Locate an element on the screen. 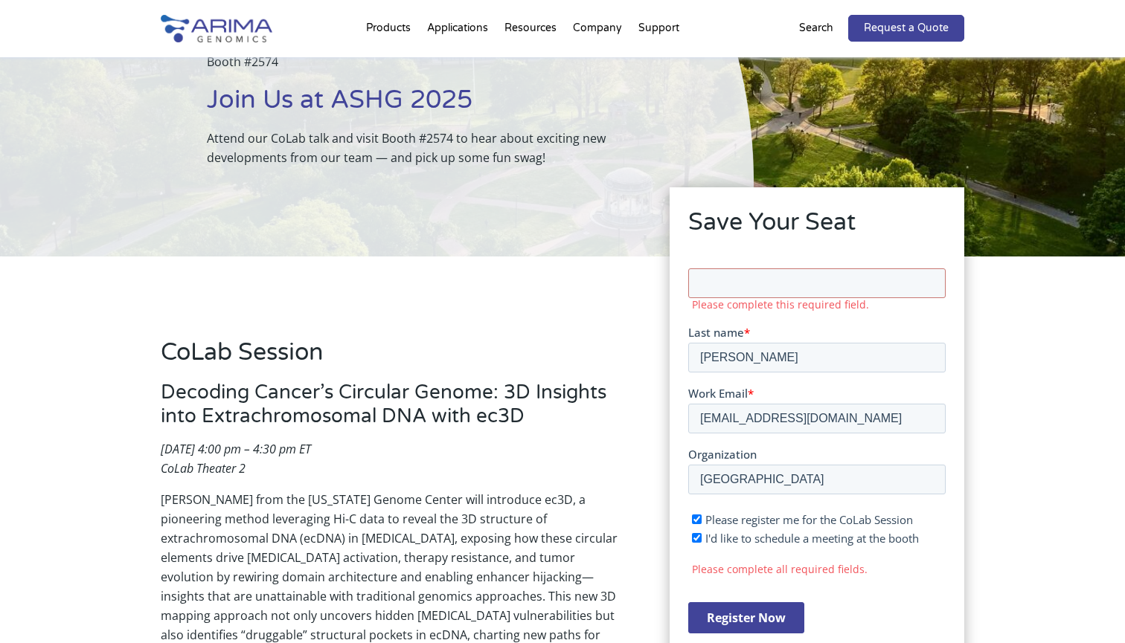 This screenshot has height=643, width=1125. h1: Join Us at ASHG 2025 is located at coordinates (443, 106).